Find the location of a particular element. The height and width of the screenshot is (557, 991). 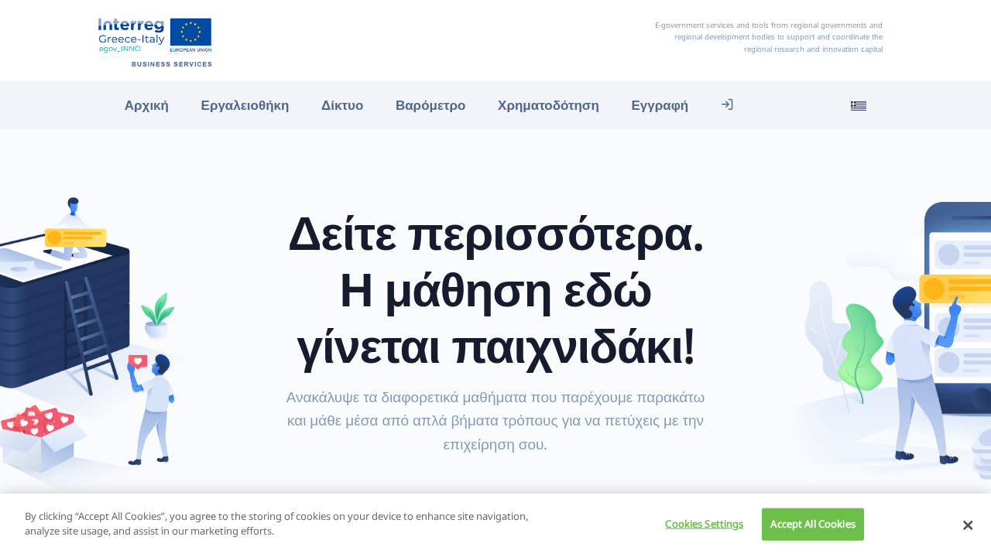

a: Εγγραφή is located at coordinates (660, 105).